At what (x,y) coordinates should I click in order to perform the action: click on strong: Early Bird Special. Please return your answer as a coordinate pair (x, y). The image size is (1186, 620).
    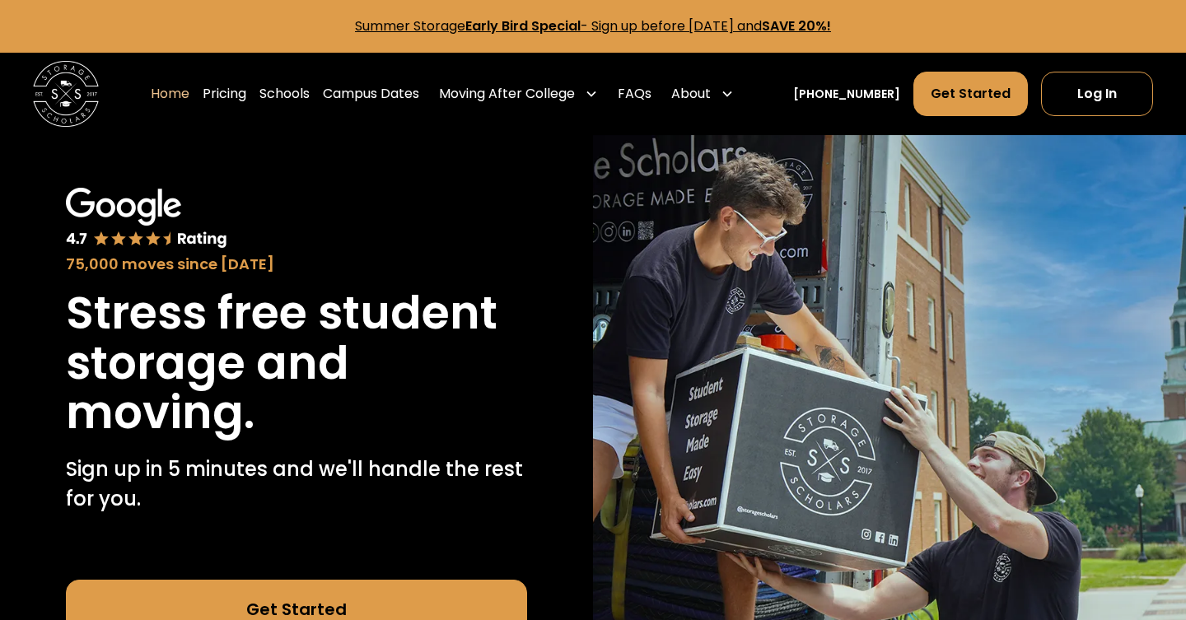
    Looking at the image, I should click on (523, 26).